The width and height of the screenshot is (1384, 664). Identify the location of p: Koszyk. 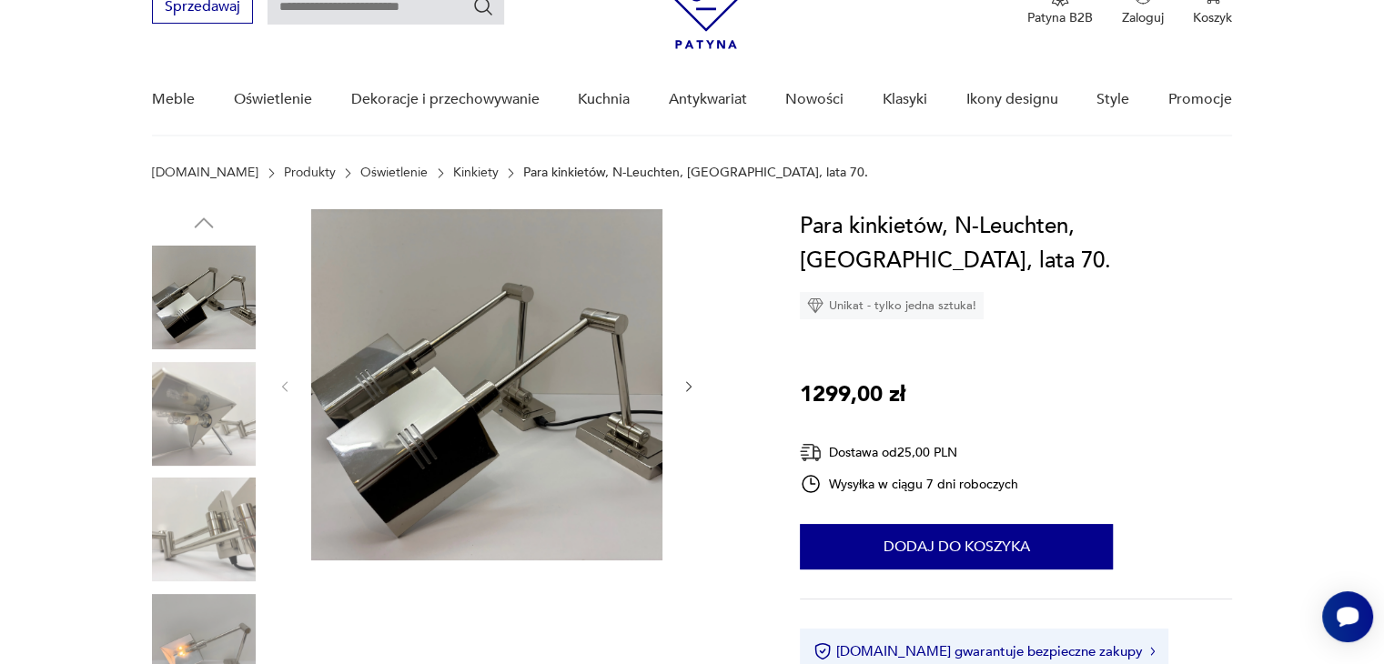
(1212, 17).